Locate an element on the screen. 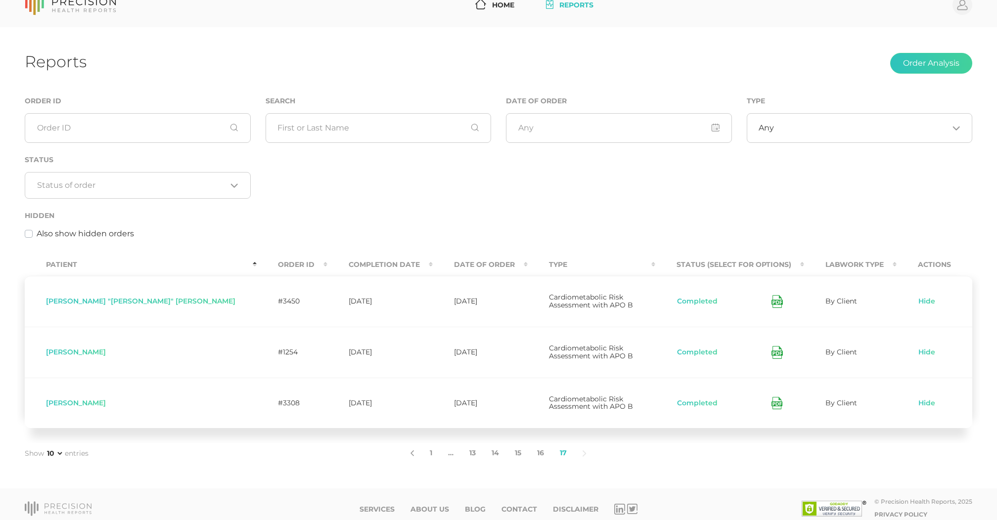  th: Date Of Order : activate to sort column ascending is located at coordinates (480, 265).